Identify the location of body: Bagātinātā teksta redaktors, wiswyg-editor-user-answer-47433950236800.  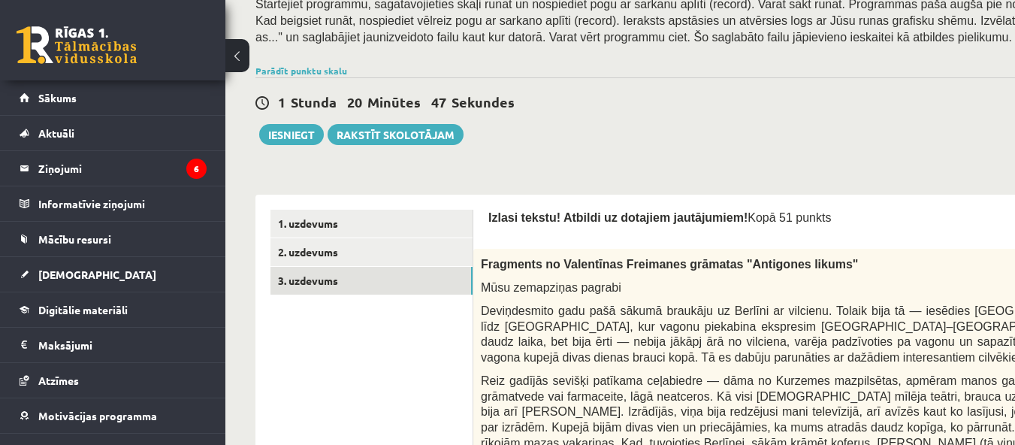
(395, 23).